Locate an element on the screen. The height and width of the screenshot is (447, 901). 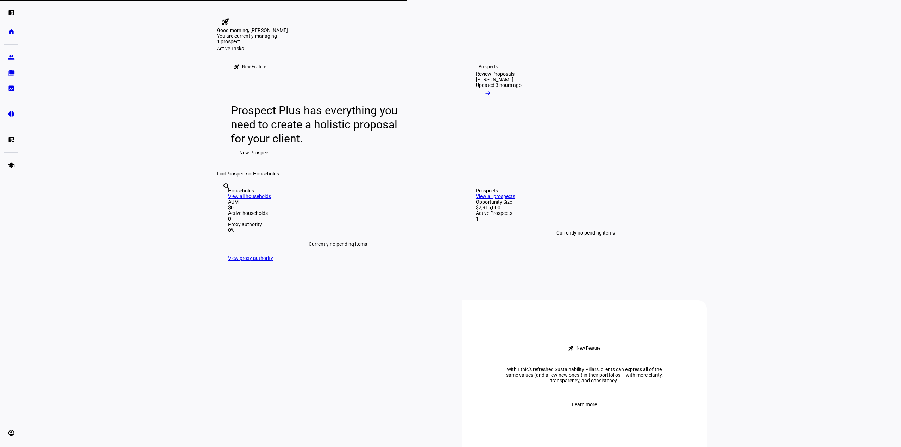
a: group is located at coordinates (11, 57).